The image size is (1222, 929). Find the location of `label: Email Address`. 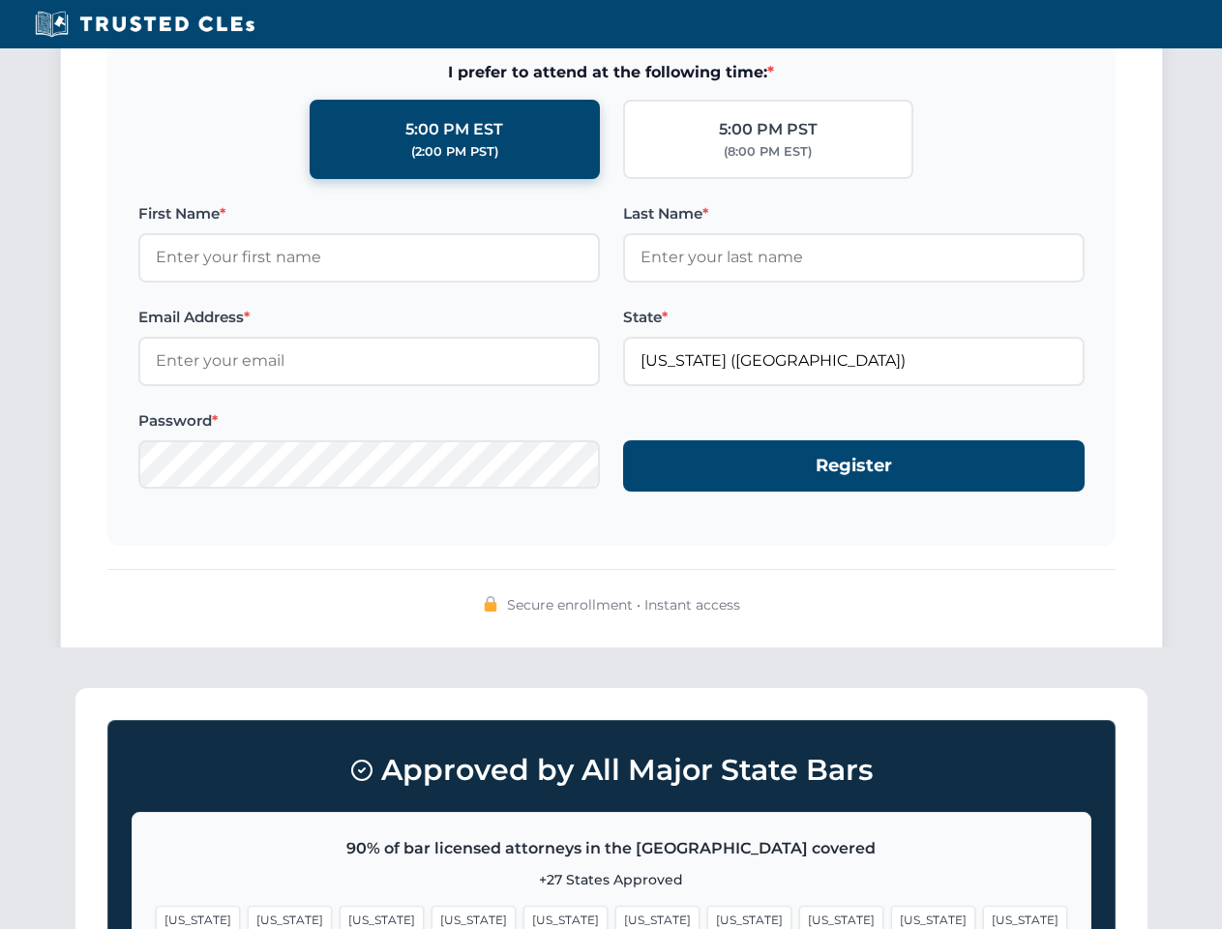

label: Email Address is located at coordinates (369, 317).